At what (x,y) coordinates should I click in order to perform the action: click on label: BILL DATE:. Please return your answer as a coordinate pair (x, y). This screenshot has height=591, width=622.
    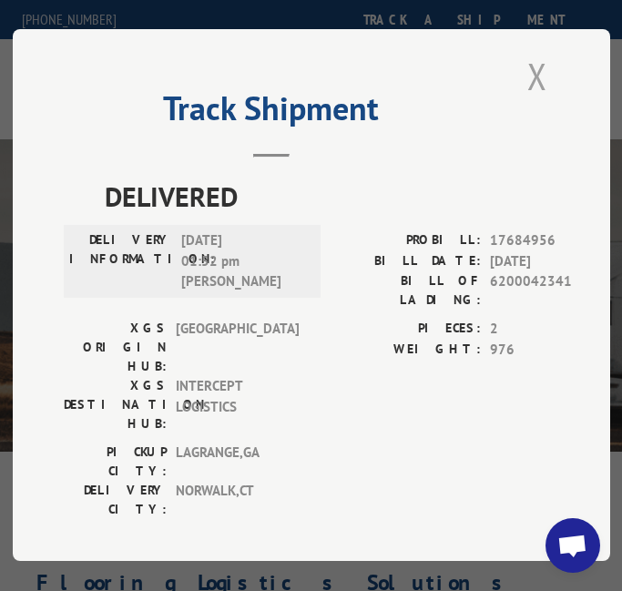
    Looking at the image, I should click on (409, 261).